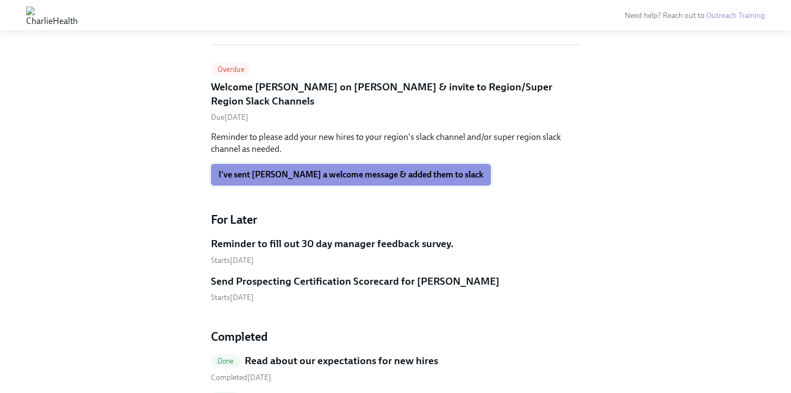 This screenshot has height=393, width=791. Describe the element at coordinates (695, 15) in the screenshot. I see `span: Need help? Reach out to` at that location.